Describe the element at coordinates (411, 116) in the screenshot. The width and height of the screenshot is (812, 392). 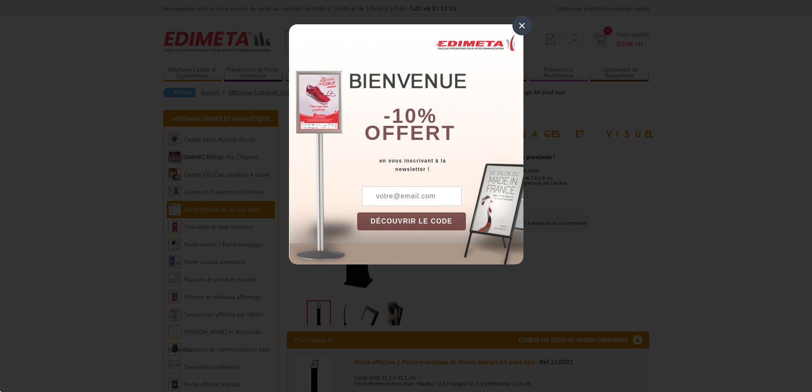
I see `b: -10%` at that location.